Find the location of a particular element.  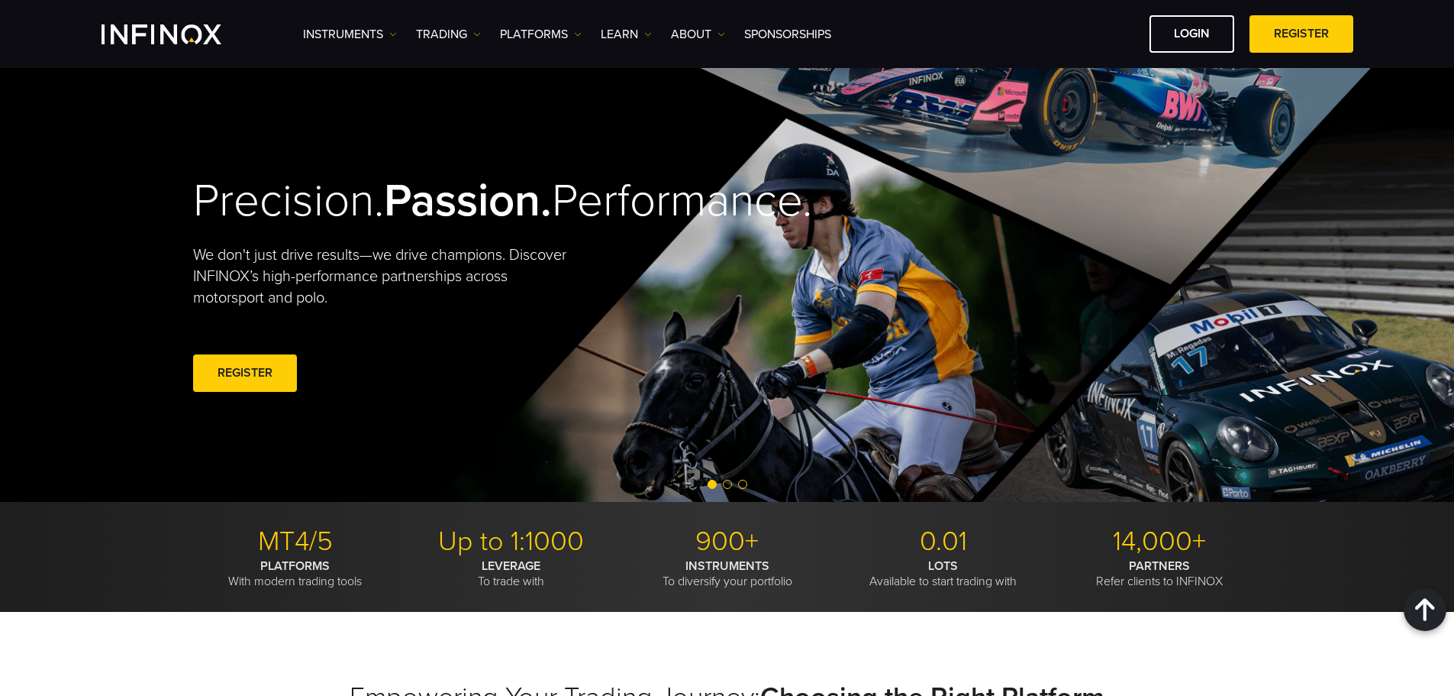

h2: Precision. Performance. is located at coordinates (434, 201).